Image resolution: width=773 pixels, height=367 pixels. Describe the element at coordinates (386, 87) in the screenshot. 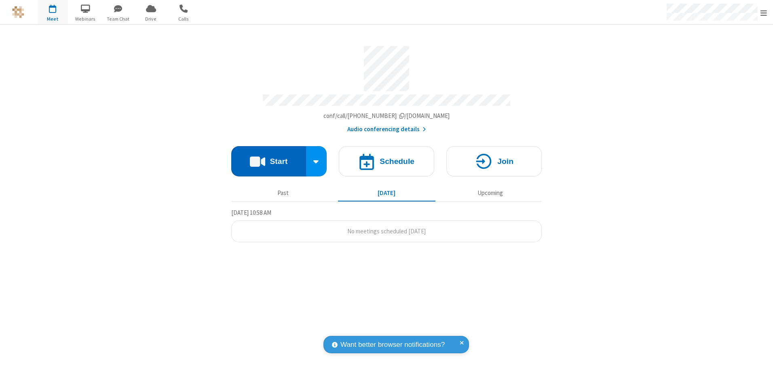

I see `section: Account details` at that location.